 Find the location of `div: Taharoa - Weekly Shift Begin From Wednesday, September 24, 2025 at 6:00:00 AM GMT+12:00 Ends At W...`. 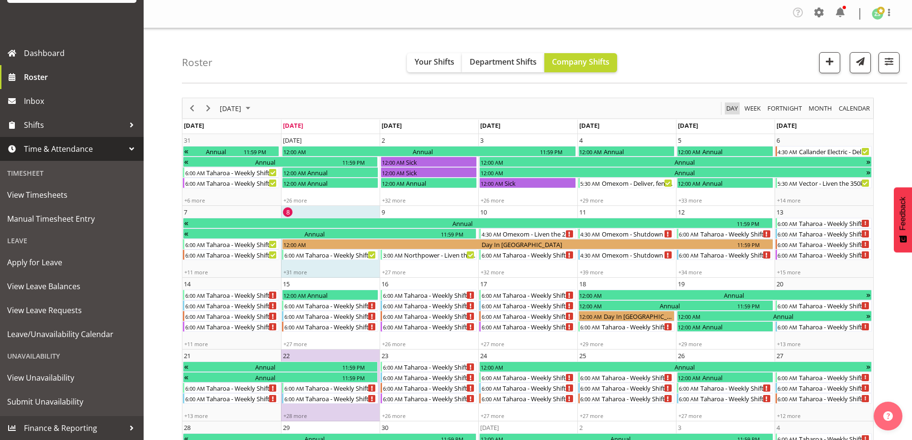

div: Taharoa - Weekly Shift Begin From Wednesday, September 24, 2025 at 6:00:00 AM GMT+12:00 Ends At W... is located at coordinates (527, 377).